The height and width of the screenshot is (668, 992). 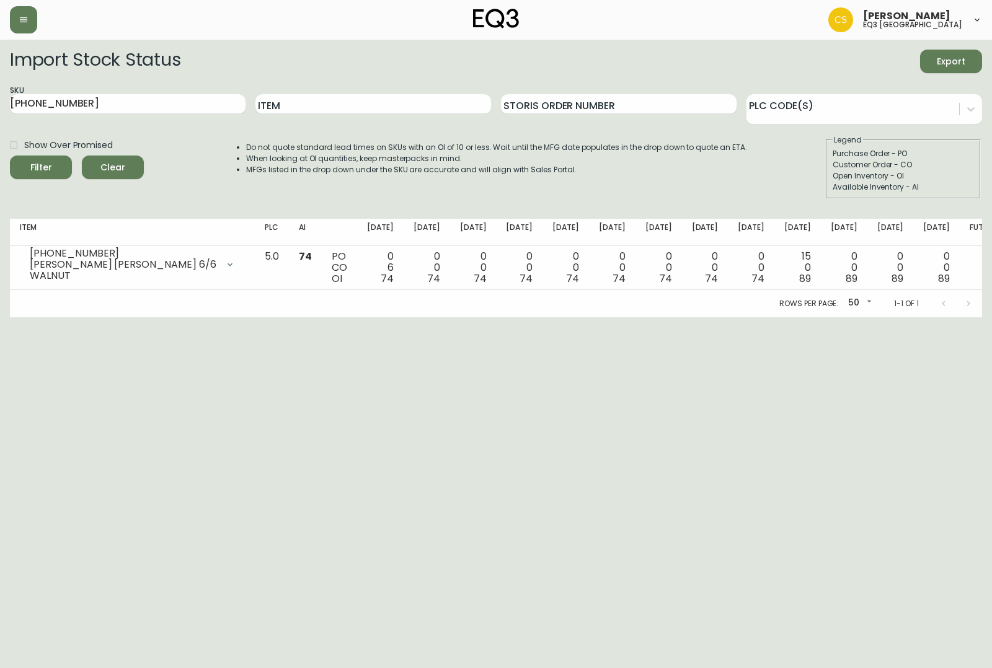 What do you see at coordinates (113, 167) in the screenshot?
I see `span: Clear` at bounding box center [113, 167].